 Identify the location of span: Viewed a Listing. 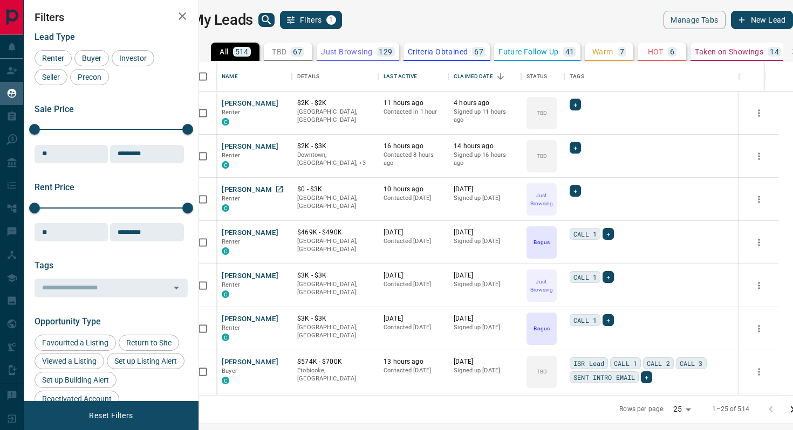
(69, 361).